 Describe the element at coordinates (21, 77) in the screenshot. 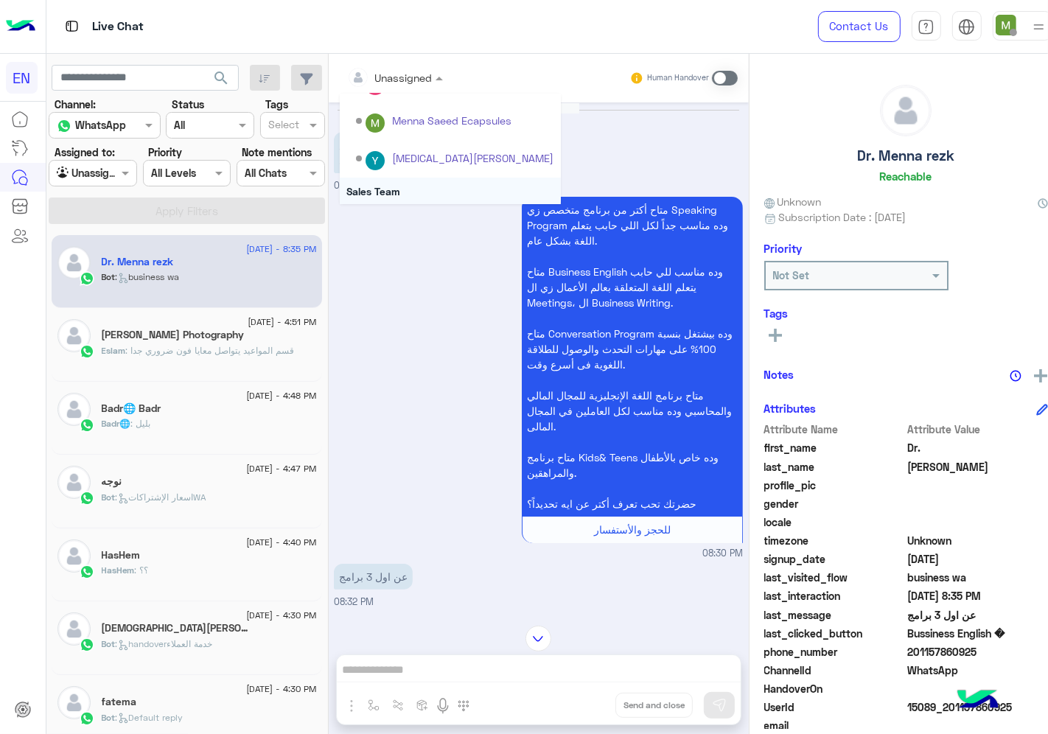

I see `div: EN` at that location.